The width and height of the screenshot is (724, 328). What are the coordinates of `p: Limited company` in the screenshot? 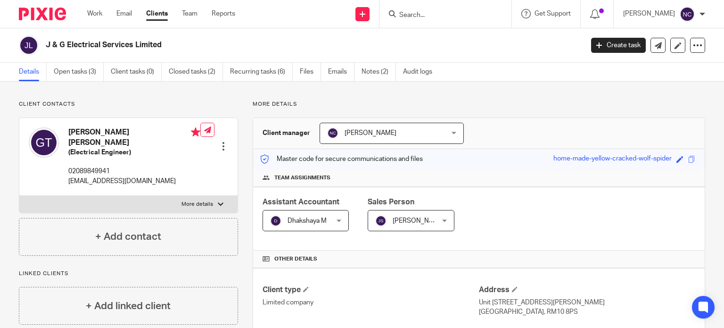 It's located at (371, 302).